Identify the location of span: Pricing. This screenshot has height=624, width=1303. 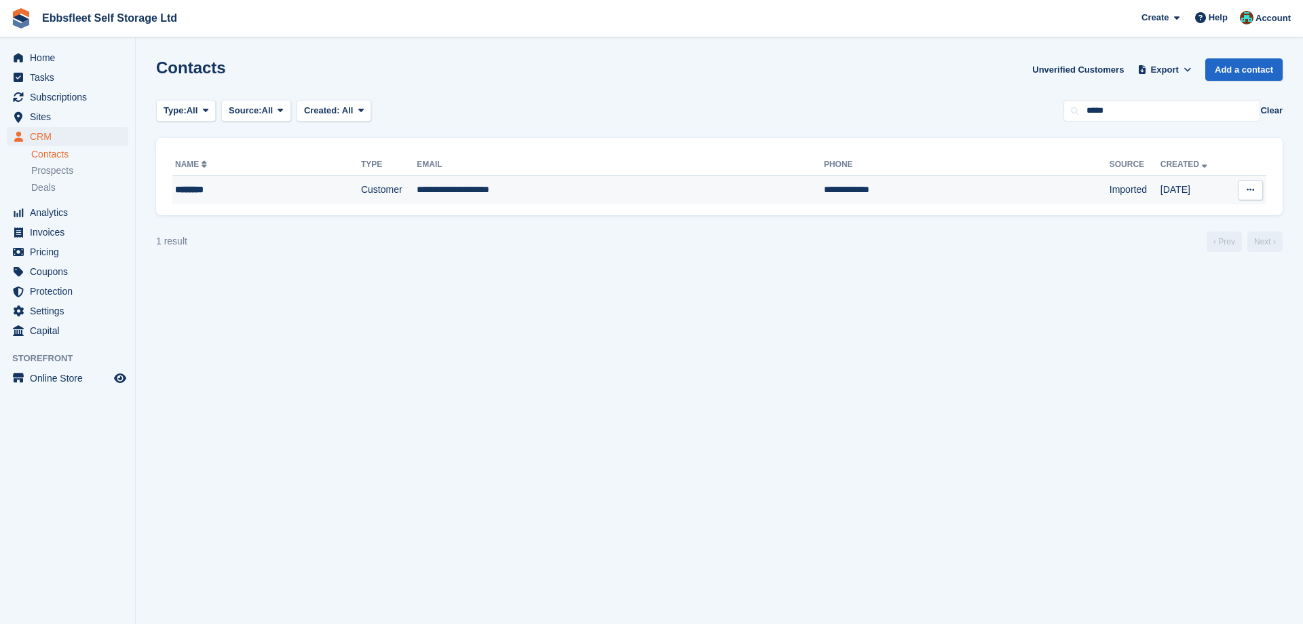
(71, 252).